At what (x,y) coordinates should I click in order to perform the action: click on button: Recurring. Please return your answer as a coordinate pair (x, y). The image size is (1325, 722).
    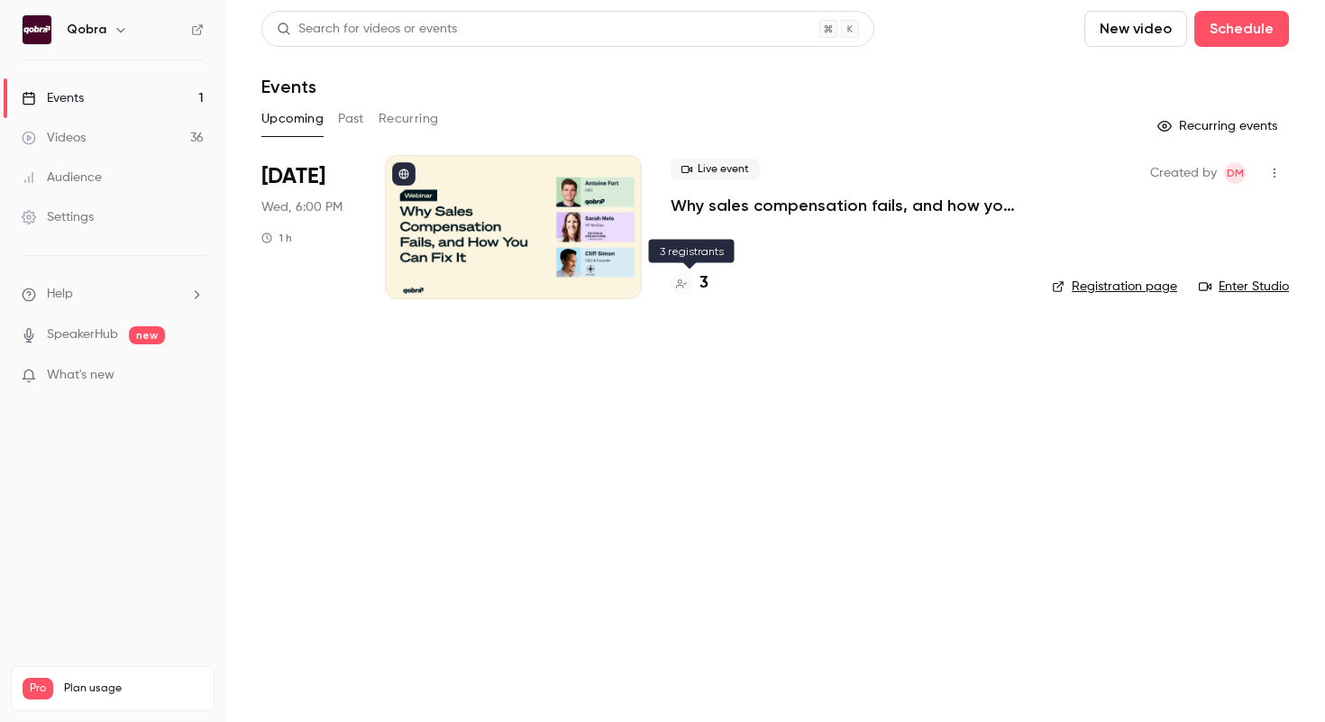
    Looking at the image, I should click on (408, 119).